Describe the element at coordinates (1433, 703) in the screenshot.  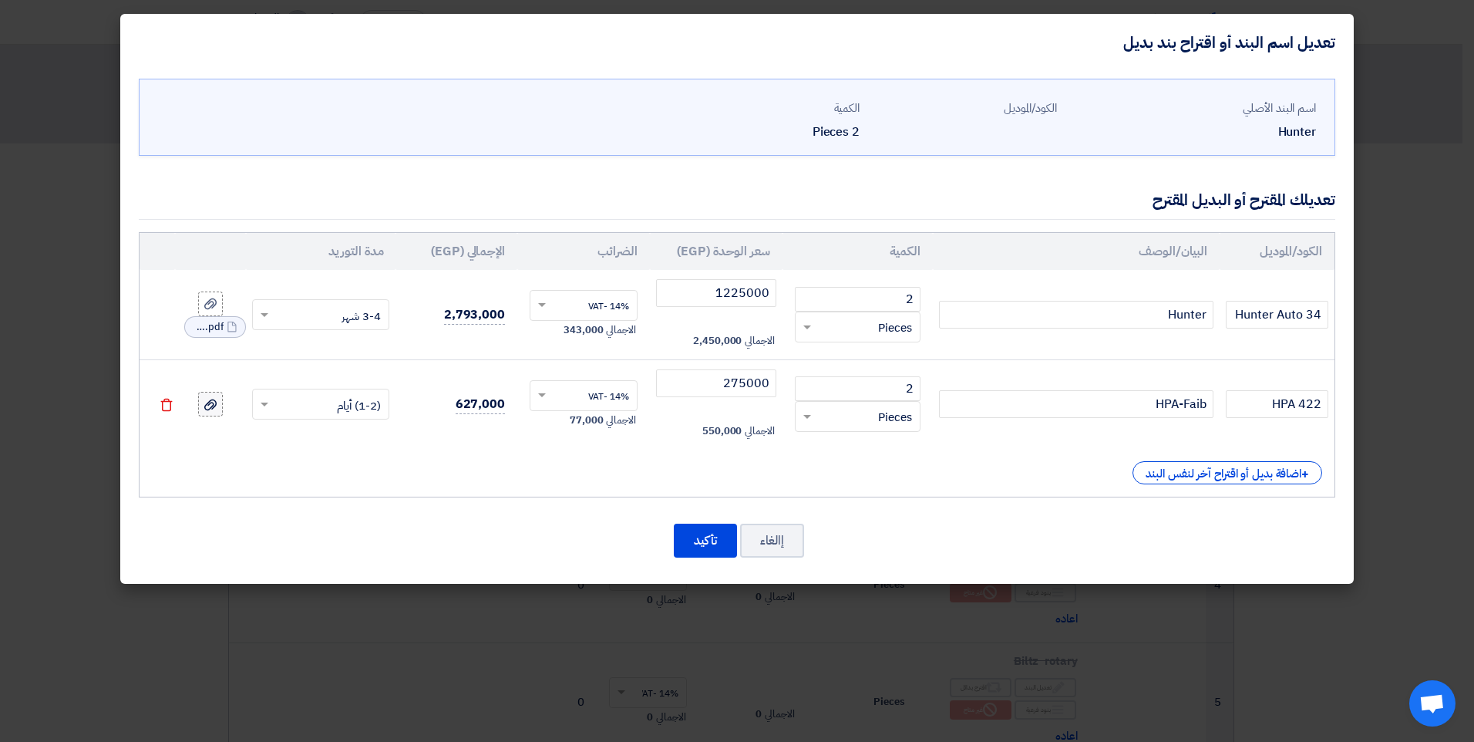
I see `div: Open chat` at that location.